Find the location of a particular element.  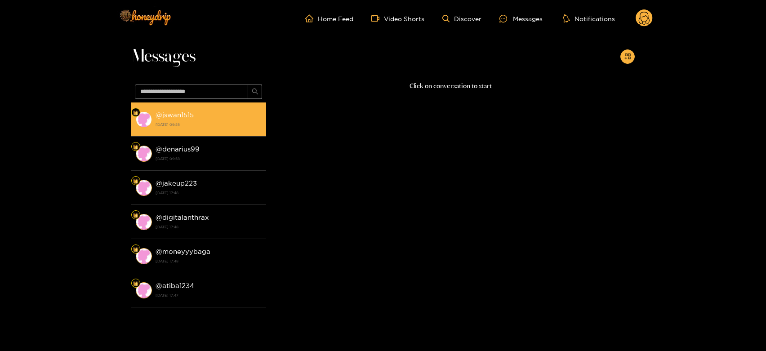

span: search is located at coordinates (255, 92).